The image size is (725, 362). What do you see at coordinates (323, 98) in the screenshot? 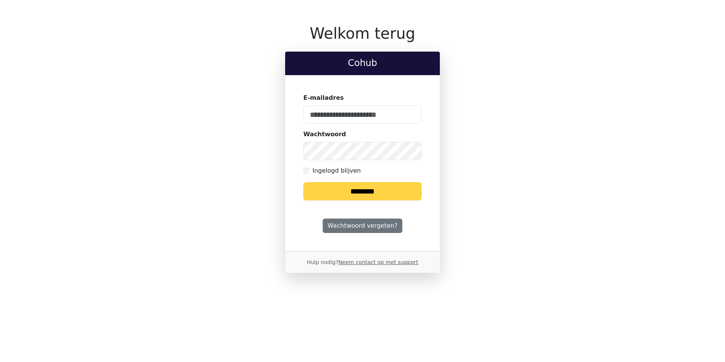
I see `label: E-mailadres` at bounding box center [323, 98].